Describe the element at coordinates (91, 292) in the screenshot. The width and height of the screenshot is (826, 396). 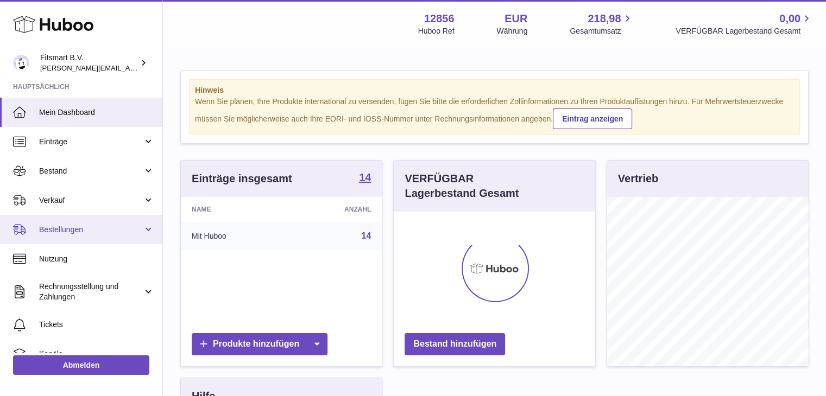
I see `span: Rechnungsstellung und Zahlungen` at that location.